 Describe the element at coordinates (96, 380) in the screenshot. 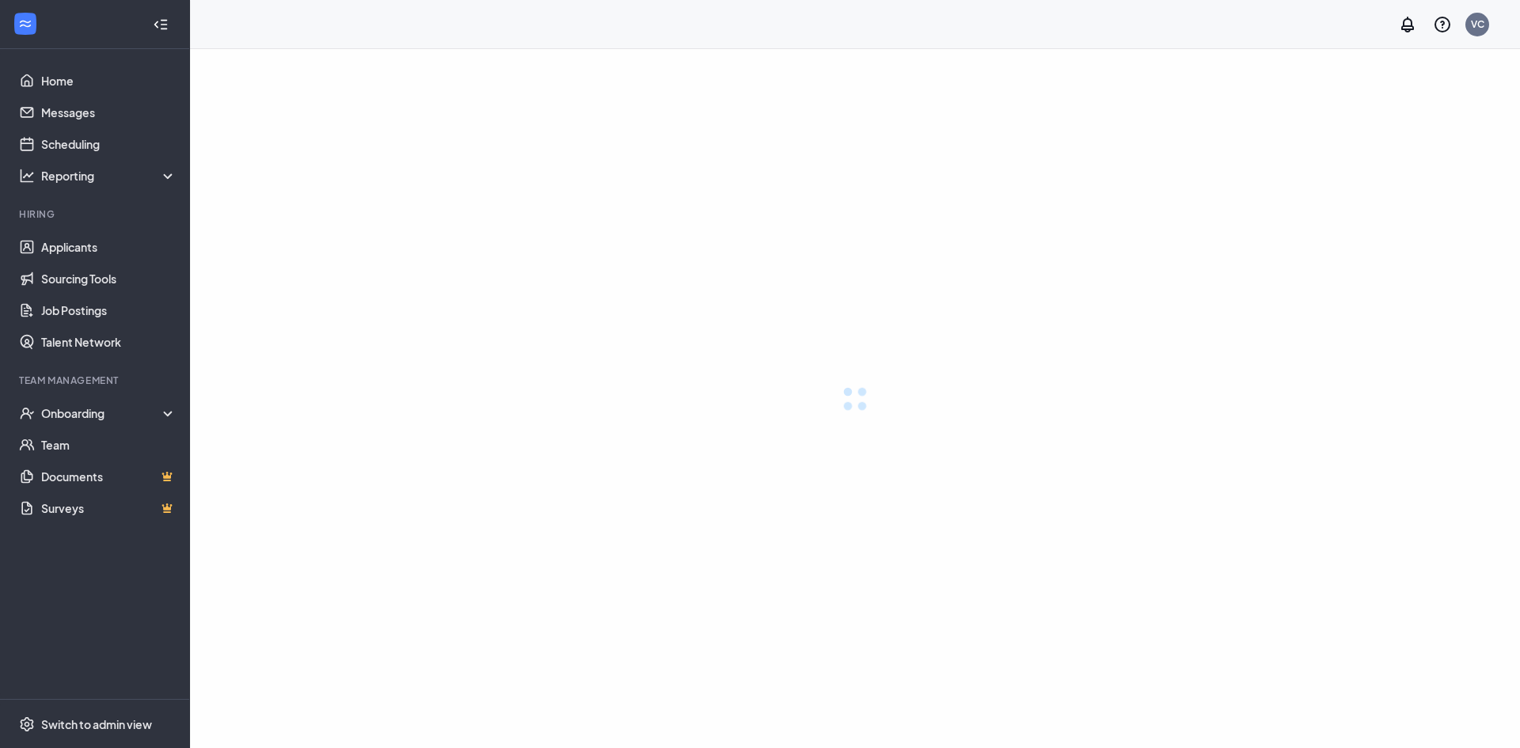

I see `div: Team Management` at that location.